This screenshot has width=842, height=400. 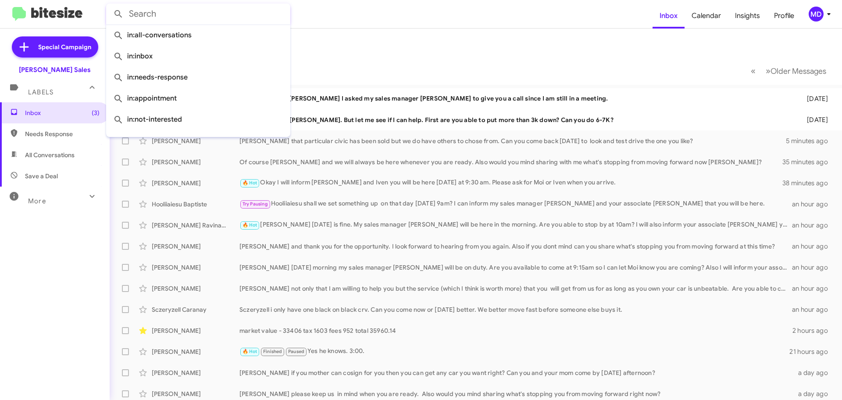 What do you see at coordinates (198, 98) in the screenshot?
I see `span: in:appointment` at bounding box center [198, 98].